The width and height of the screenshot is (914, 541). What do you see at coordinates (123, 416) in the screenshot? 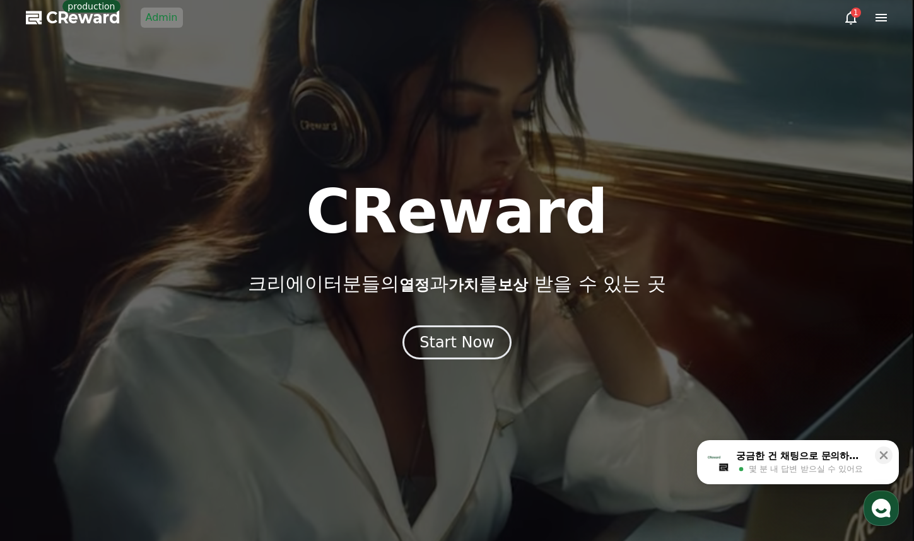
I see `a: 대화` at bounding box center [123, 416].